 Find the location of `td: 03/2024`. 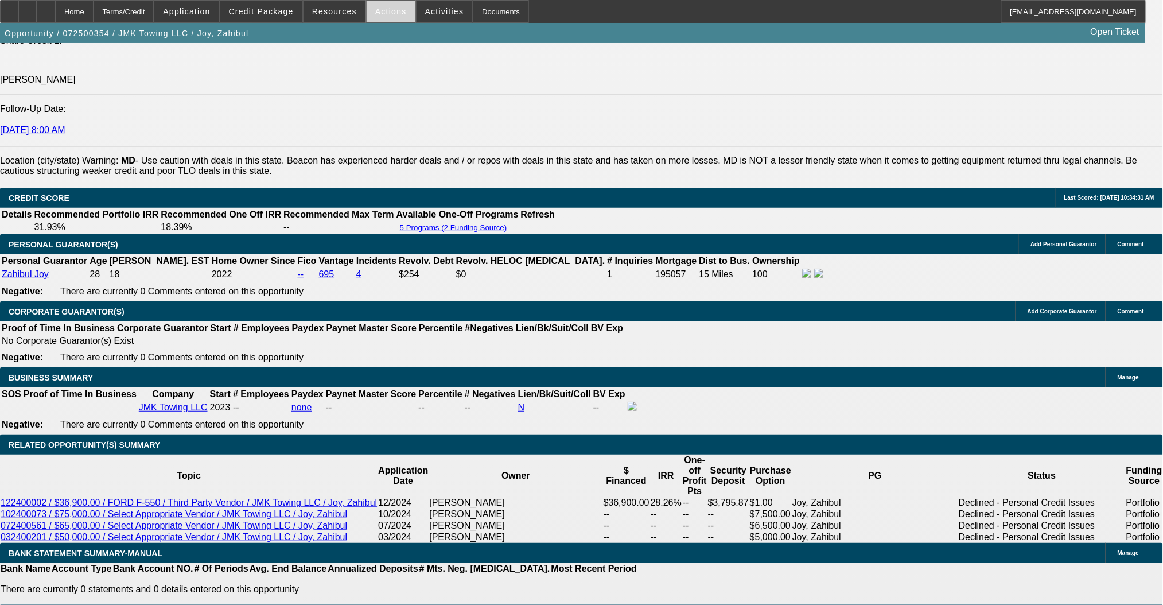

td: 03/2024 is located at coordinates (403, 537).